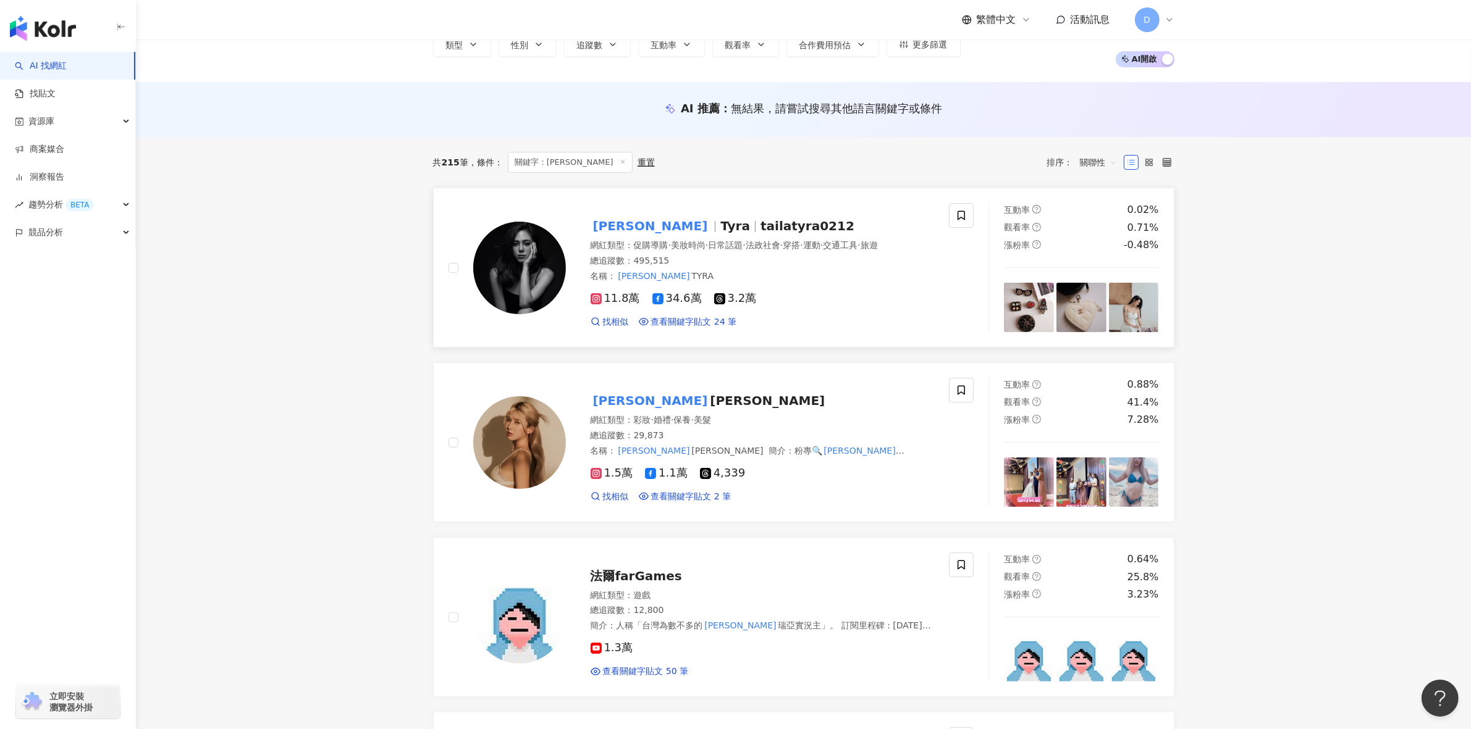  Describe the element at coordinates (691, 497) in the screenshot. I see `span: 查看關鍵字貼文 2 筆` at that location.